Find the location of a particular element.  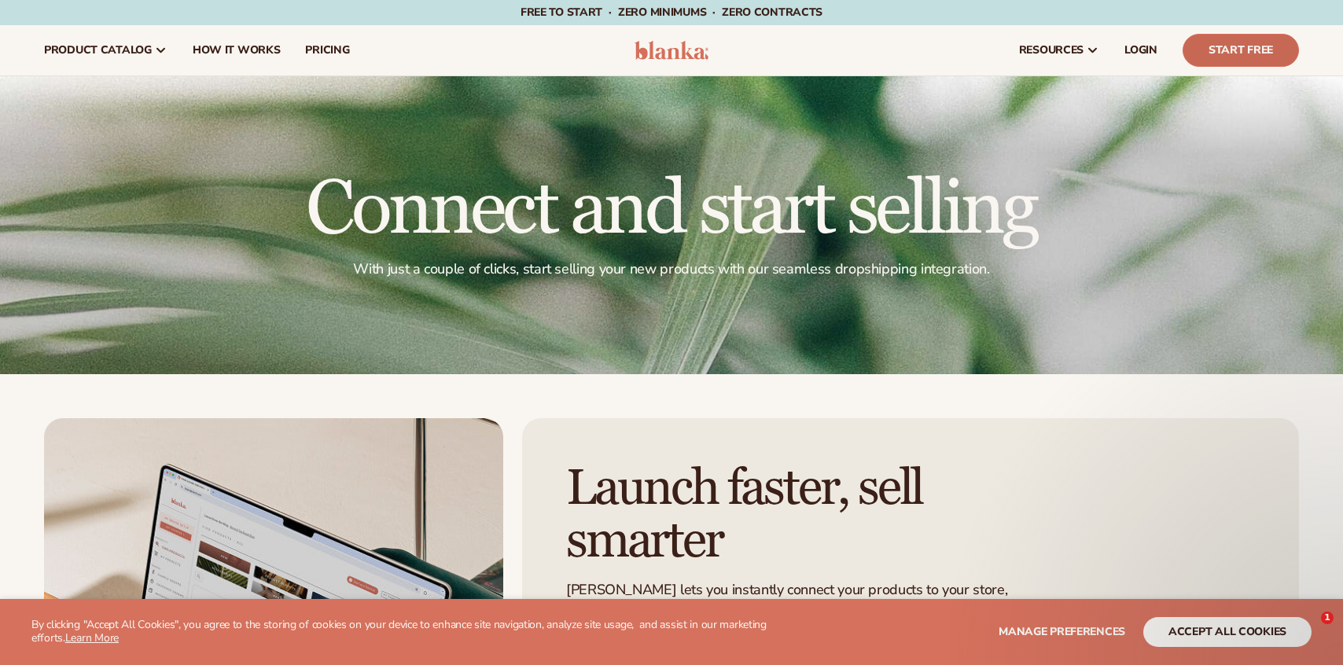

span: product catalog is located at coordinates (98, 50).